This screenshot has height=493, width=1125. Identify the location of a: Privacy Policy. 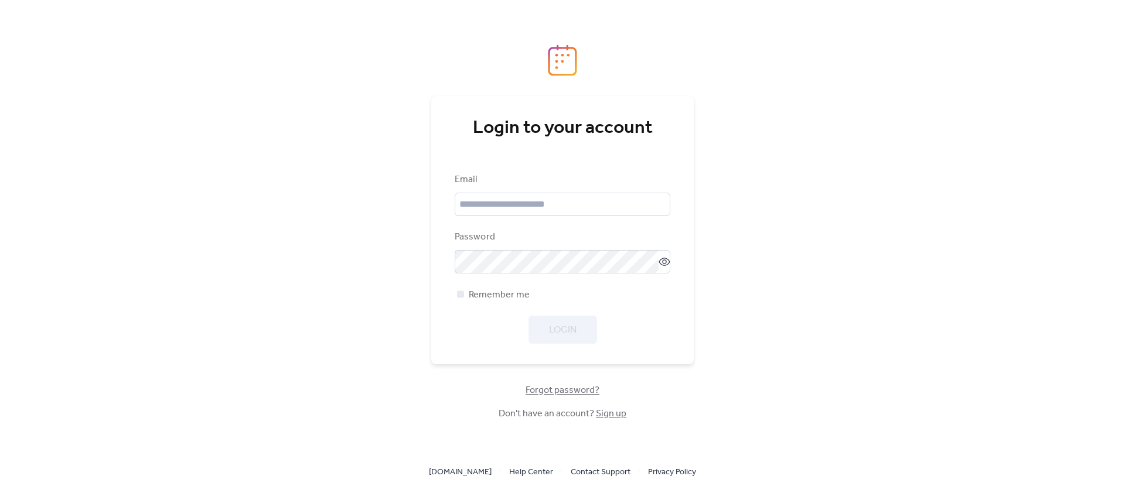
(672, 472).